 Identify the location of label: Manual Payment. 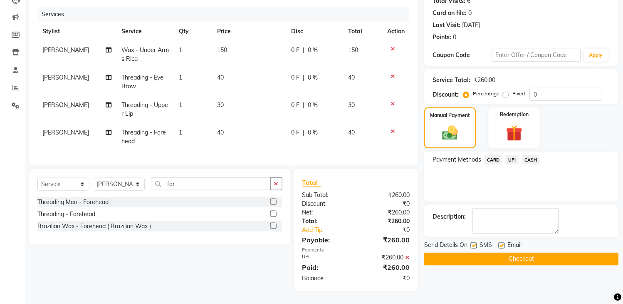
(451, 115).